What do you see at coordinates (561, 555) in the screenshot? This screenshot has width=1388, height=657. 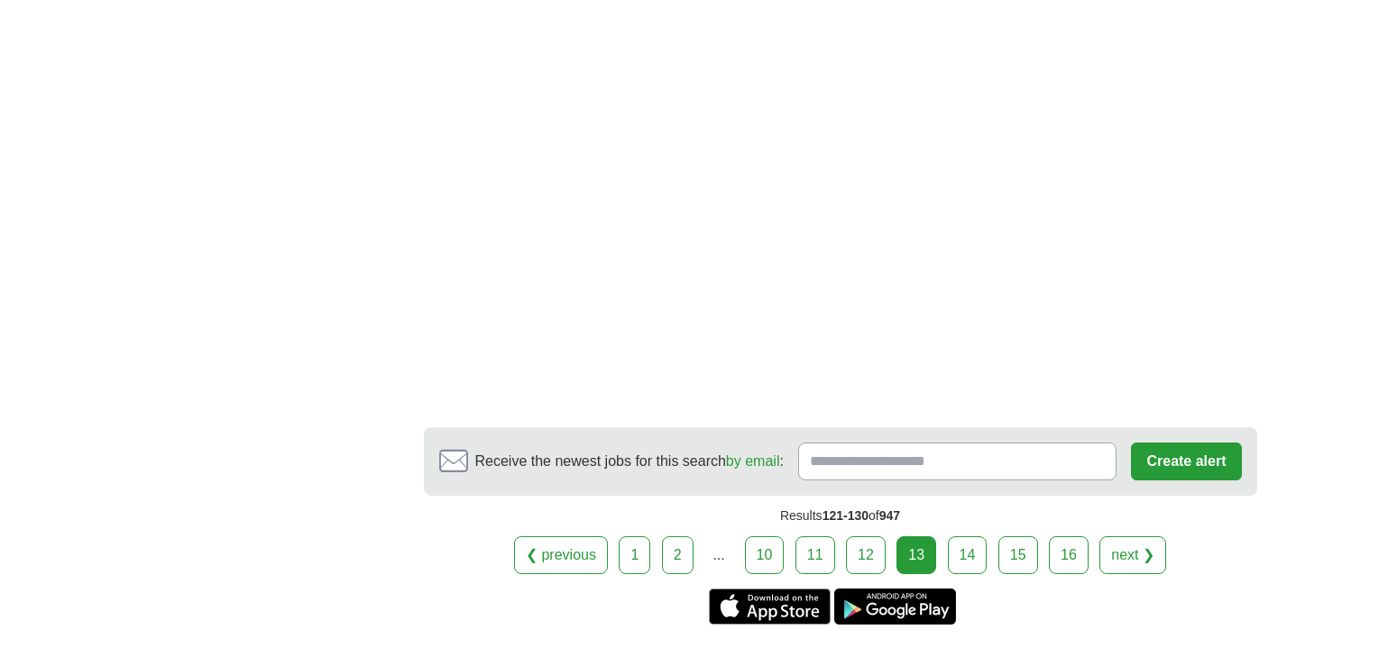 I see `a: ❮ previous` at bounding box center [561, 555].